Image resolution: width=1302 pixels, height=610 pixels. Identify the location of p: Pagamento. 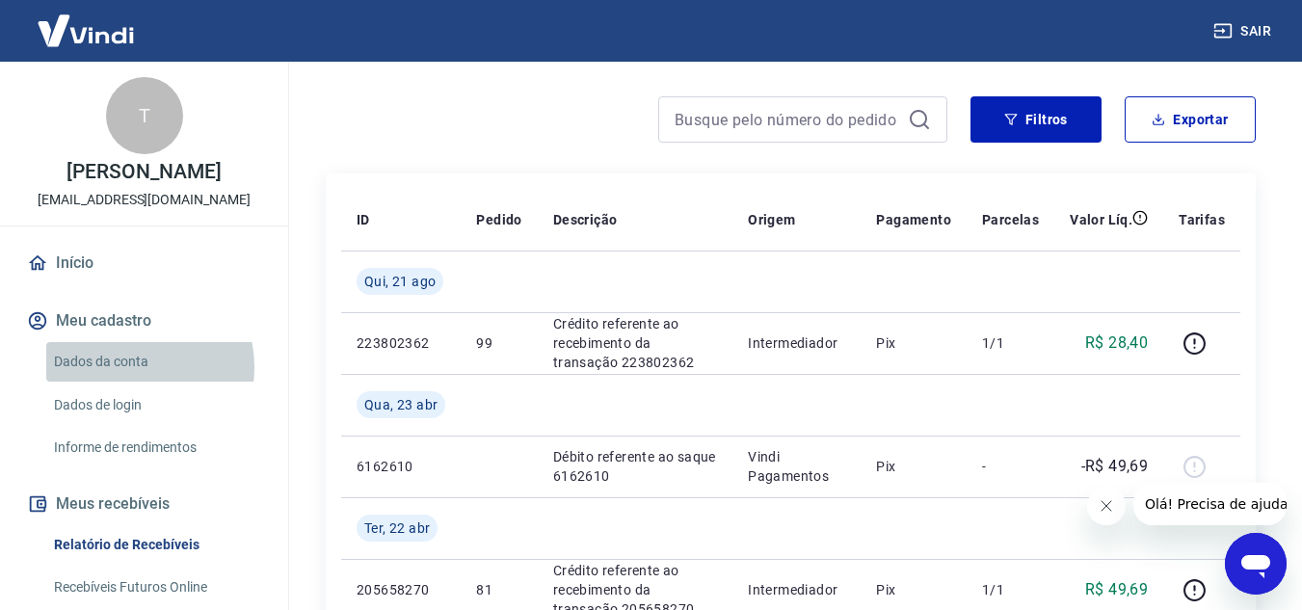
(914, 220).